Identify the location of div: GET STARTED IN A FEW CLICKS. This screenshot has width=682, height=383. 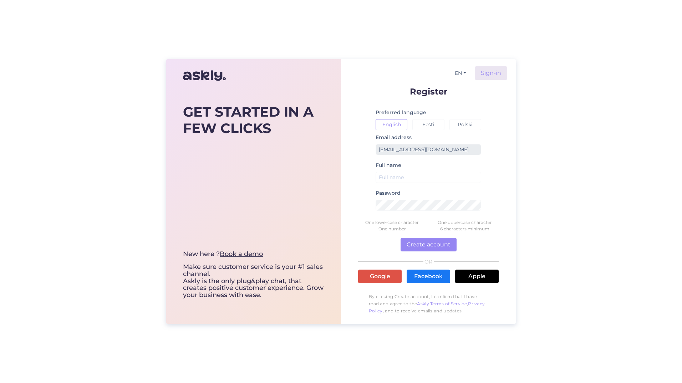
(254, 120).